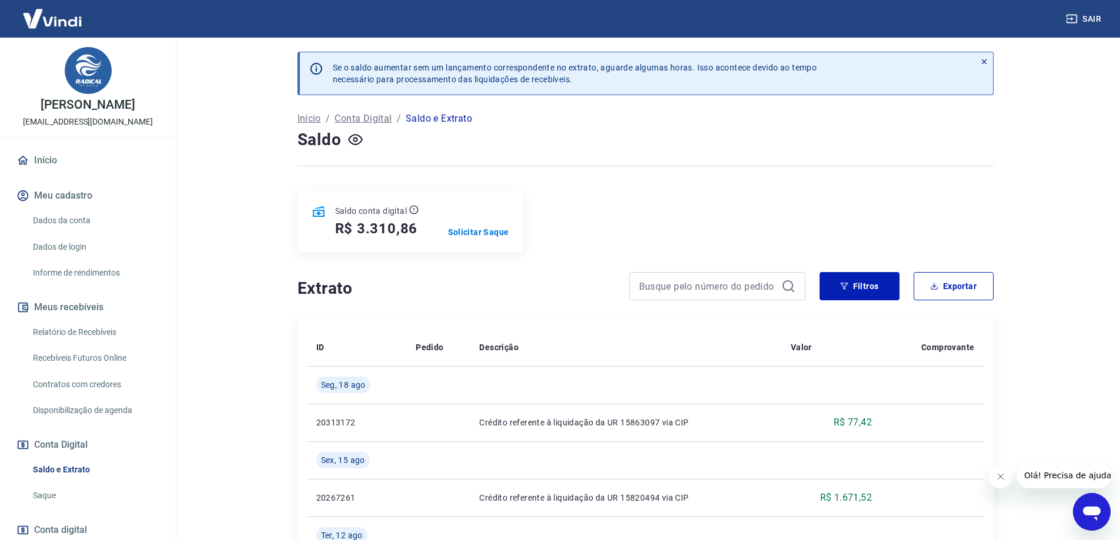 Image resolution: width=1120 pixels, height=540 pixels. What do you see at coordinates (343, 385) in the screenshot?
I see `span: Seg, 18 ago` at bounding box center [343, 385].